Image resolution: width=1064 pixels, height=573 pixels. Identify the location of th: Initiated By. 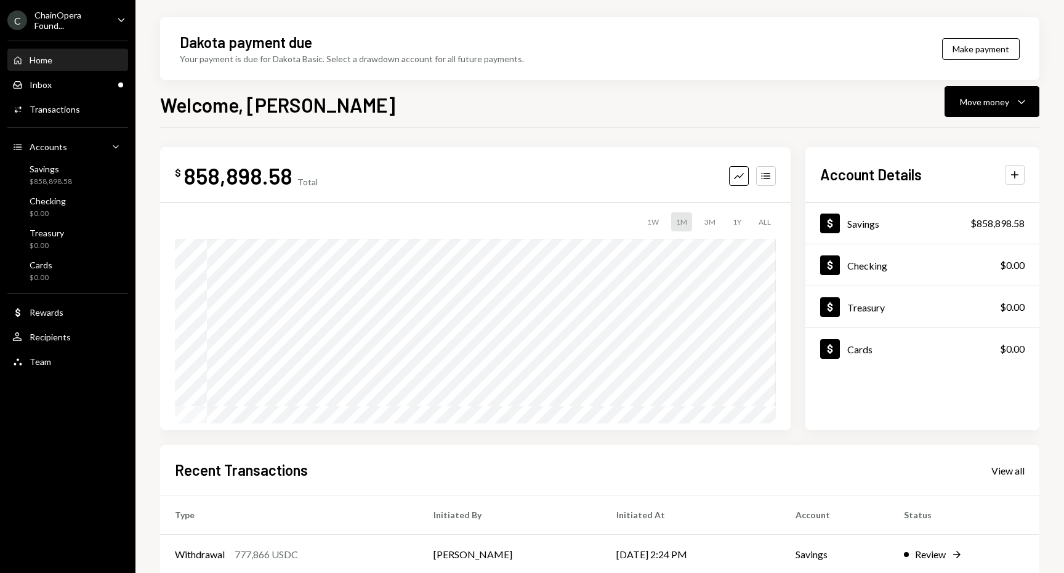
(511, 515).